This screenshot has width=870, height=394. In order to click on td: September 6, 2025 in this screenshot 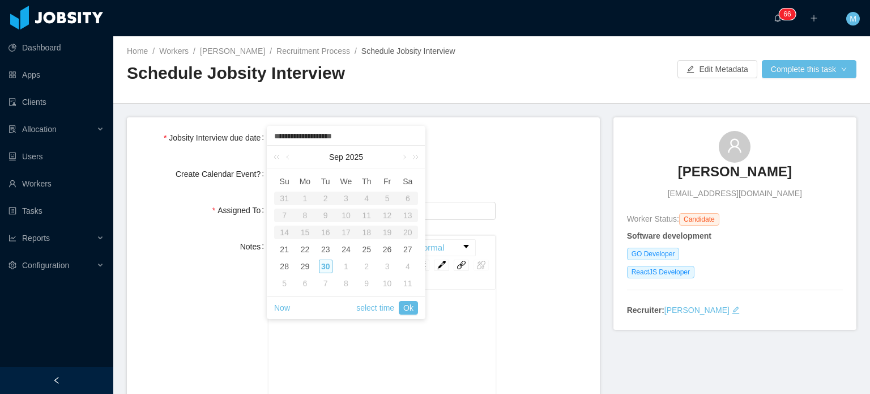, I will do `click(408, 198)`.